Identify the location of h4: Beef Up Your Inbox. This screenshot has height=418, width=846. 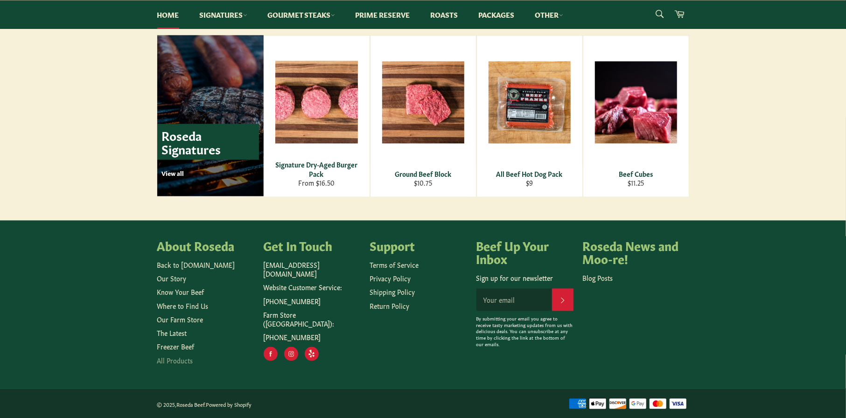
(525, 252).